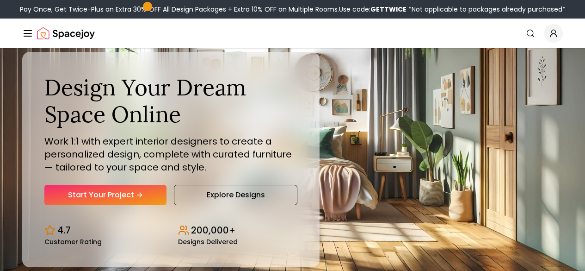  I want to click on small: Customer Rating, so click(73, 242).